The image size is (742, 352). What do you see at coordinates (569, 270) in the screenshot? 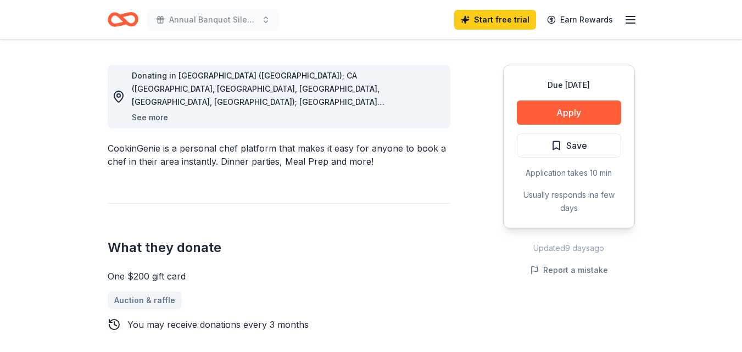
I see `button: Report a mistake` at bounding box center [569, 270].